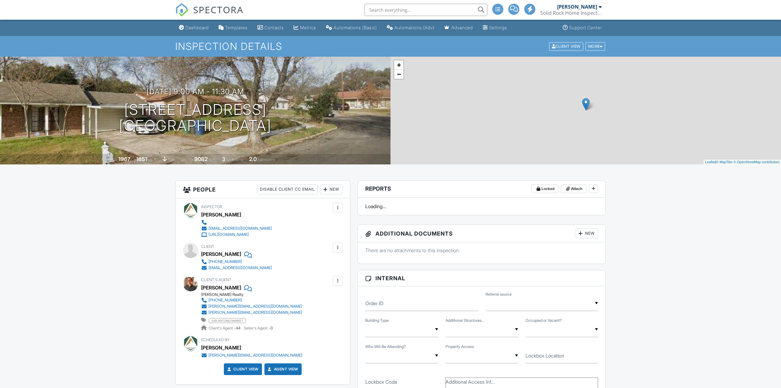 The image size is (781, 388). What do you see at coordinates (386, 346) in the screenshot?
I see `label: Who Will Be Attending?` at bounding box center [386, 346].